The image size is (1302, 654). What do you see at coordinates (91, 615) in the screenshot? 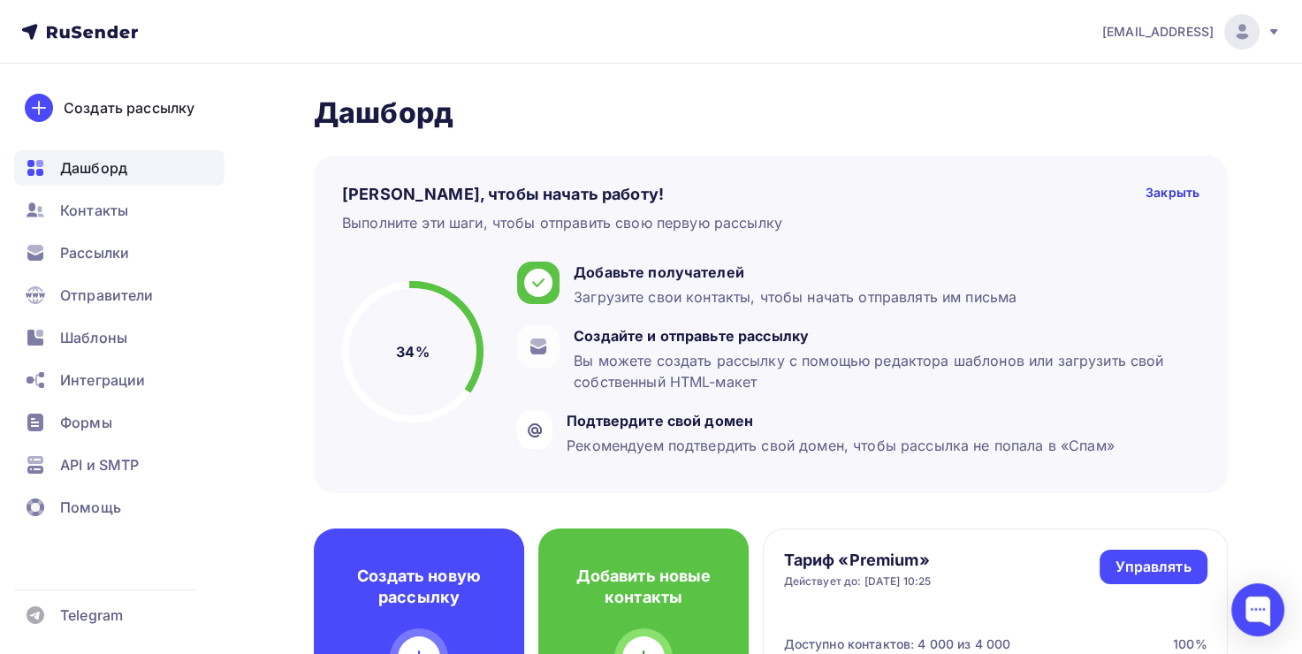
I see `span: Telegram` at bounding box center [91, 615].